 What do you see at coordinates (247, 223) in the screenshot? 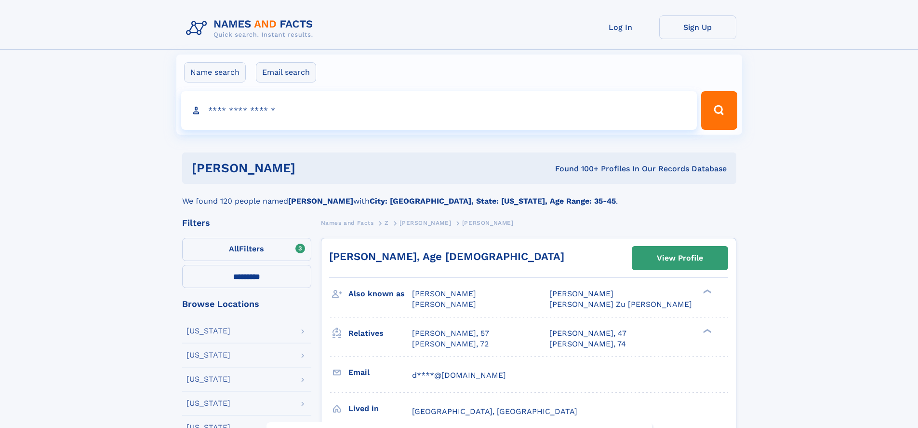
I see `div: Filters` at bounding box center [247, 223].